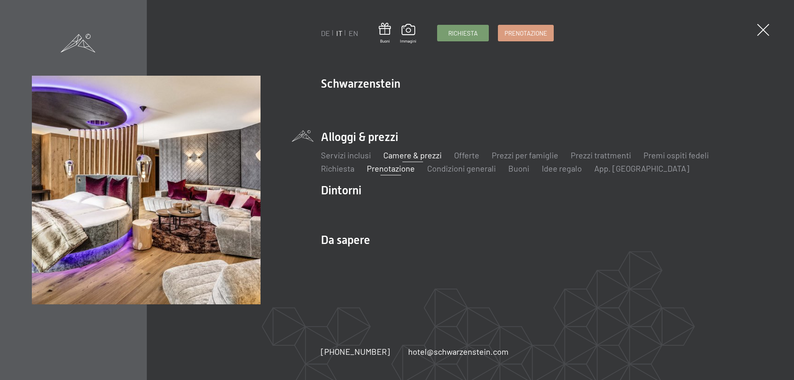  What do you see at coordinates (408, 34) in the screenshot?
I see `a: Immagini` at bounding box center [408, 34].